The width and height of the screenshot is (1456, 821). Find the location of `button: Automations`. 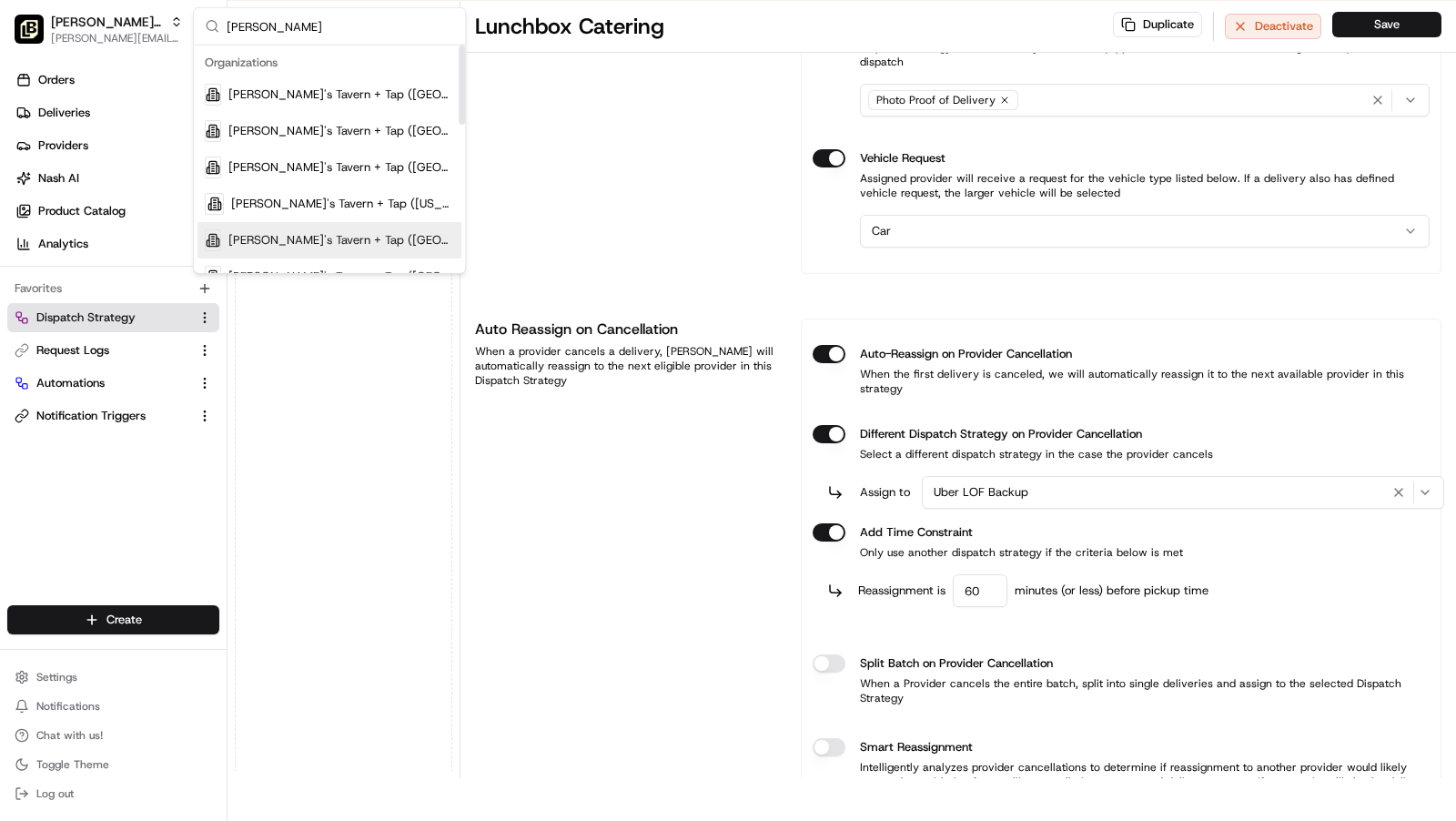

button: Automations is located at coordinates (113, 383).